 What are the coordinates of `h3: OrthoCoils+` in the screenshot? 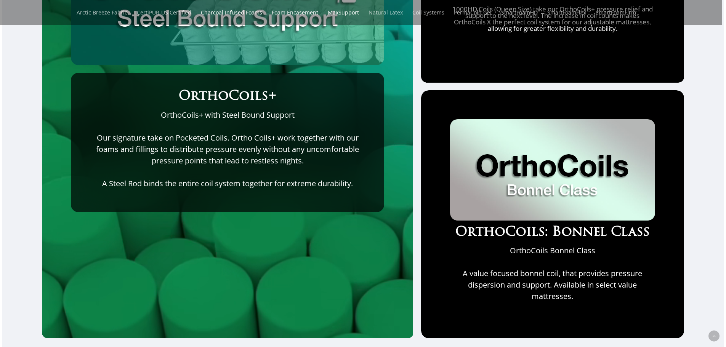 It's located at (227, 97).